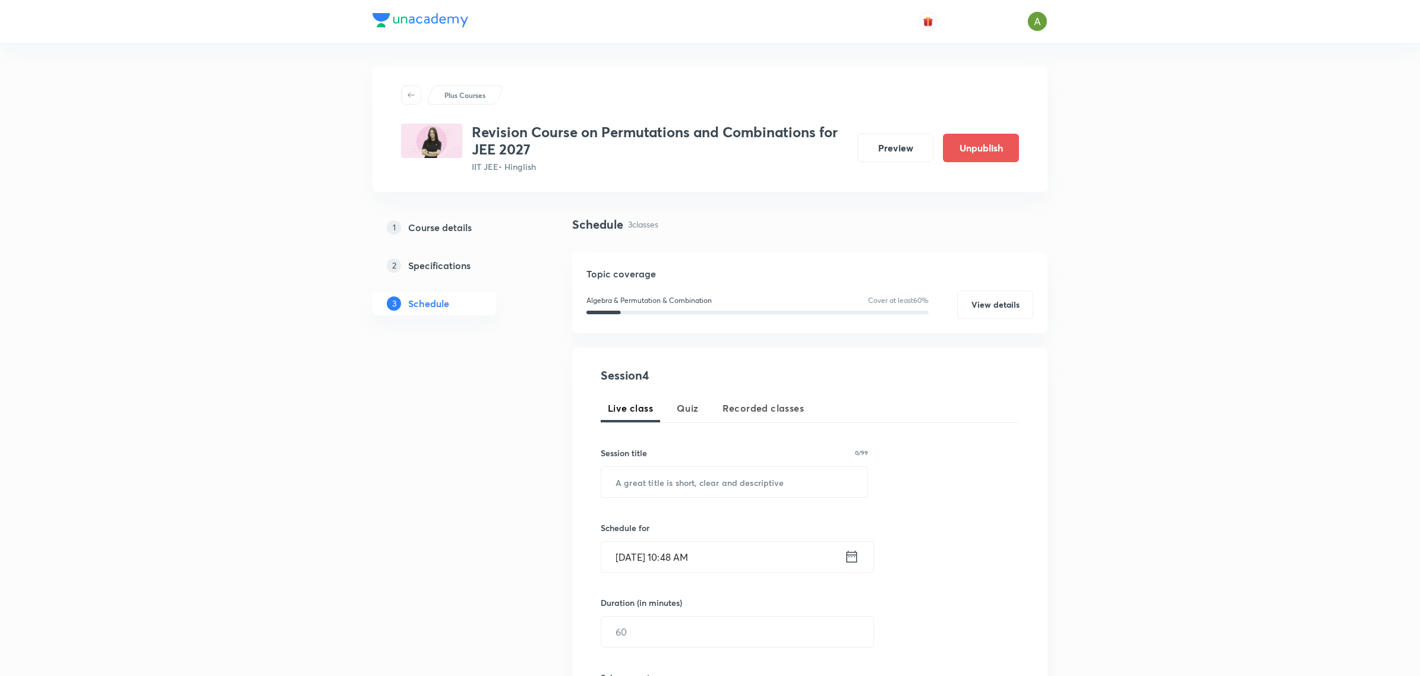 This screenshot has width=1420, height=676. Describe the element at coordinates (861, 453) in the screenshot. I see `p: 0/99` at that location.